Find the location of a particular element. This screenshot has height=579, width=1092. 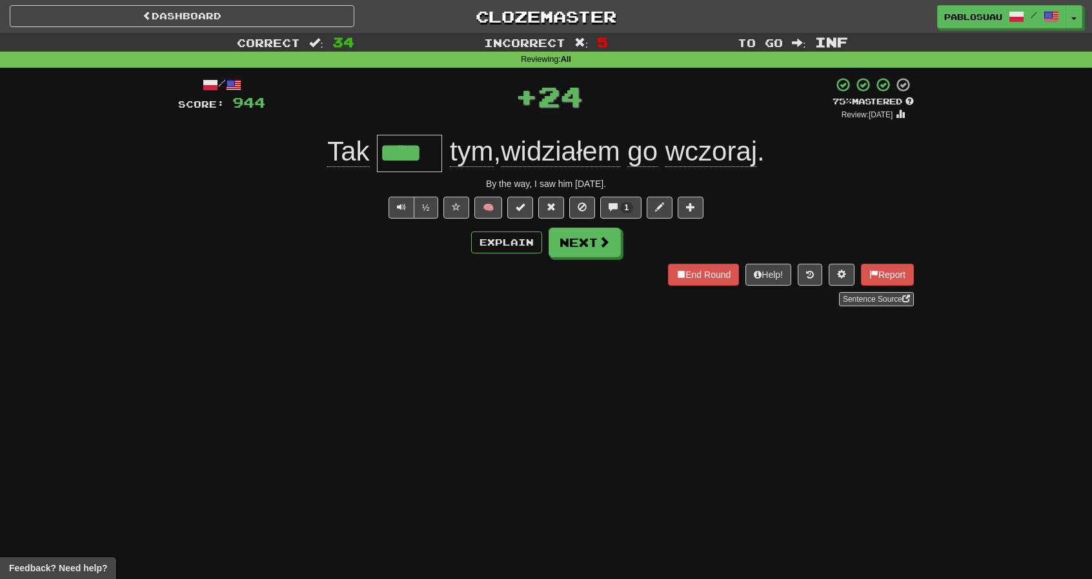

span: tym is located at coordinates (472, 152).